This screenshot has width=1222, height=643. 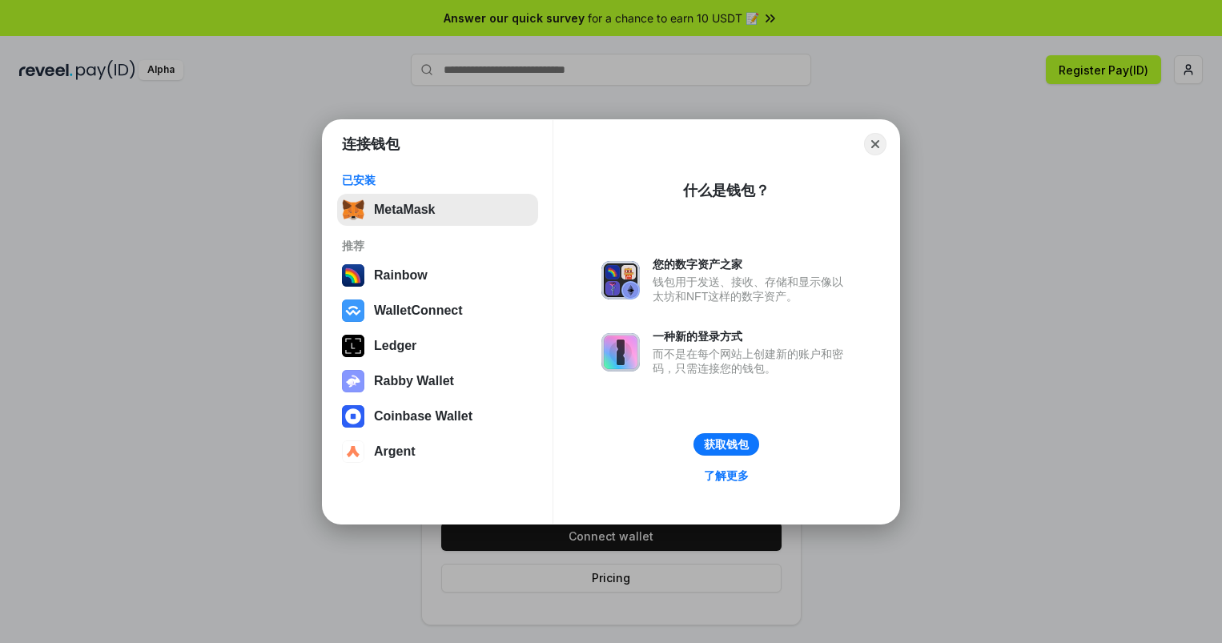 I want to click on div: 获取钱包, so click(x=726, y=444).